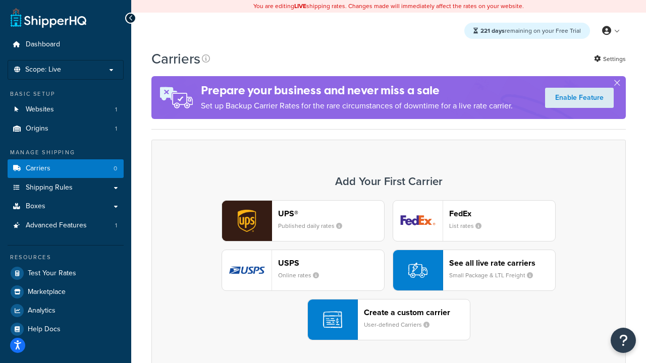 Image resolution: width=646 pixels, height=363 pixels. What do you see at coordinates (66, 152) in the screenshot?
I see `div: Manage Shipping` at bounding box center [66, 152].